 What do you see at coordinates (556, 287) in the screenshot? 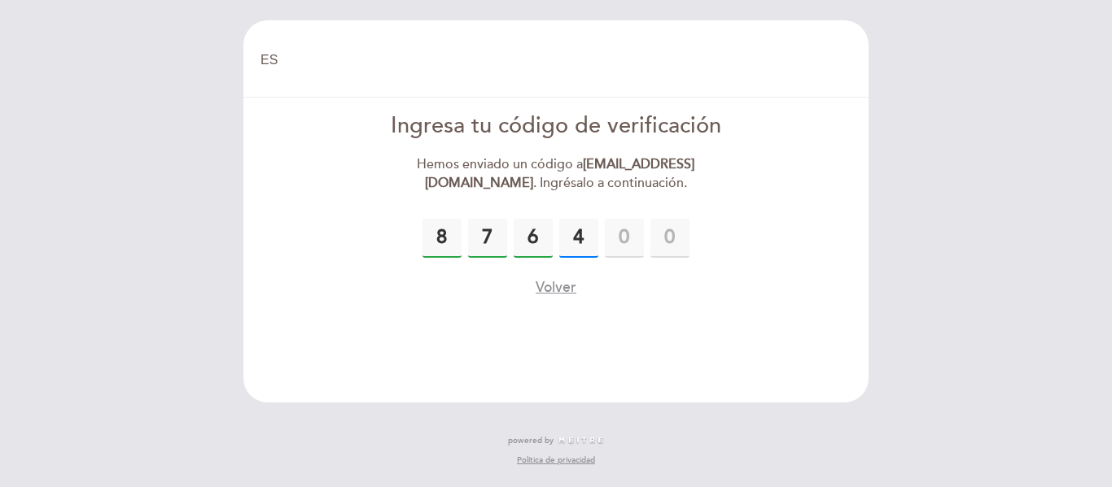
I see `button: Volver` at bounding box center [556, 287].